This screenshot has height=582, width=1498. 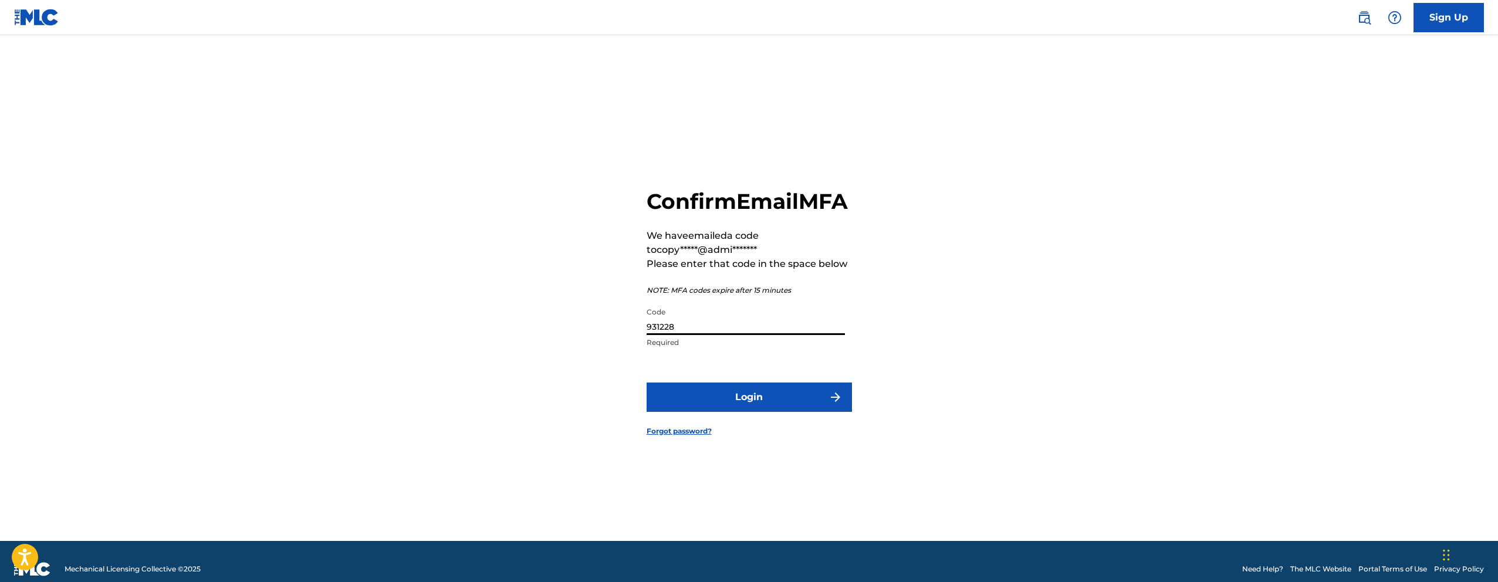 What do you see at coordinates (749, 290) in the screenshot?
I see `p: NOTE: MFA codes expire after 15 minutes` at bounding box center [749, 290].